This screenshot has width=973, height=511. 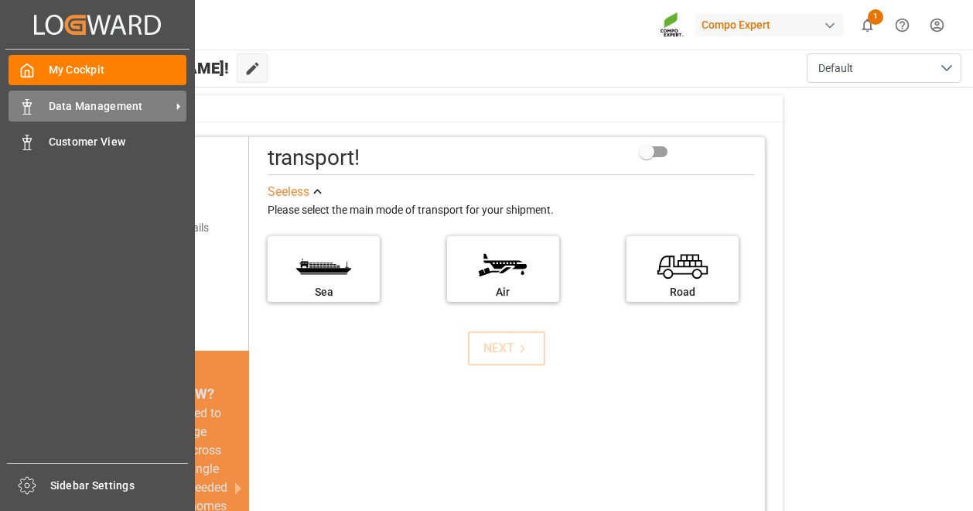 What do you see at coordinates (867, 25) in the screenshot?
I see `button: show 1 new notifications` at bounding box center [867, 25].